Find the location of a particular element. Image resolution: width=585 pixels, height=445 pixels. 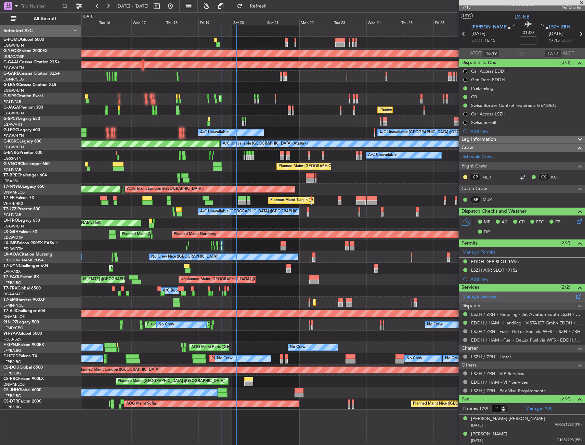

a: NER is located at coordinates (491, 177).